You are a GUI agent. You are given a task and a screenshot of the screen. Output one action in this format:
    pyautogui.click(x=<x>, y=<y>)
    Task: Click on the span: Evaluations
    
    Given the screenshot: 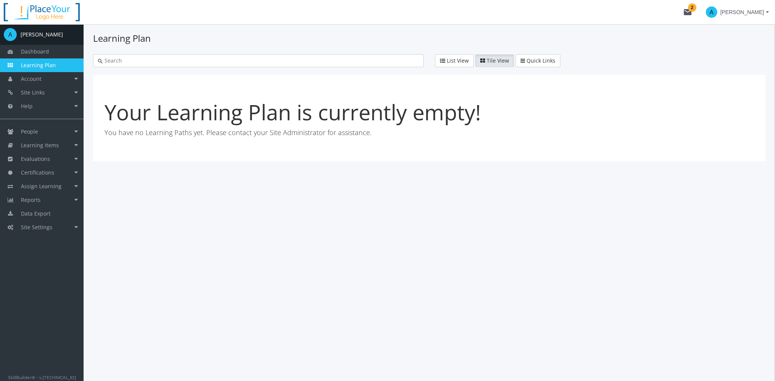 What is the action you would take?
    pyautogui.click(x=35, y=159)
    